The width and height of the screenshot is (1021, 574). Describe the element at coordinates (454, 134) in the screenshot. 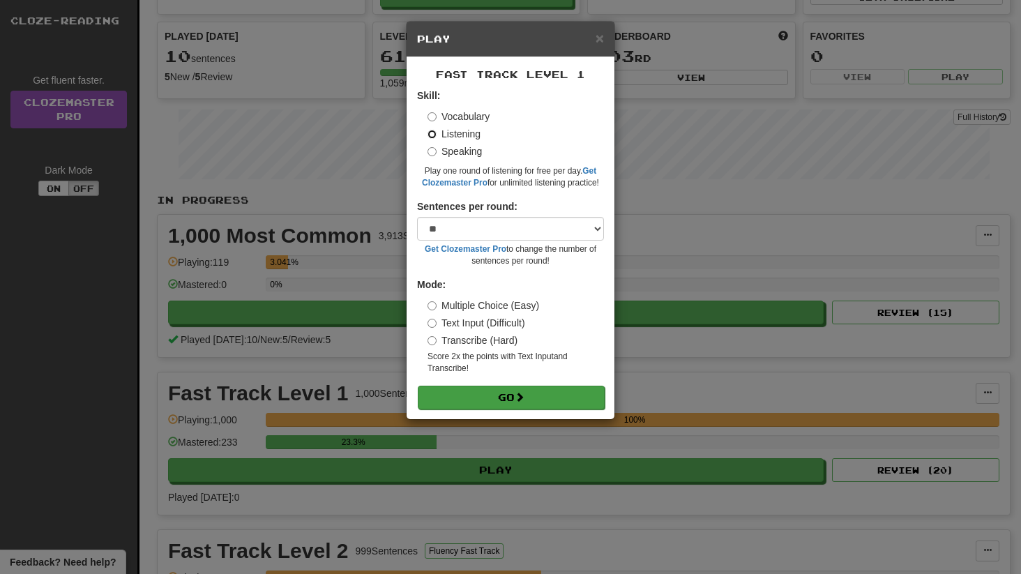

I see `label: Listening` at that location.